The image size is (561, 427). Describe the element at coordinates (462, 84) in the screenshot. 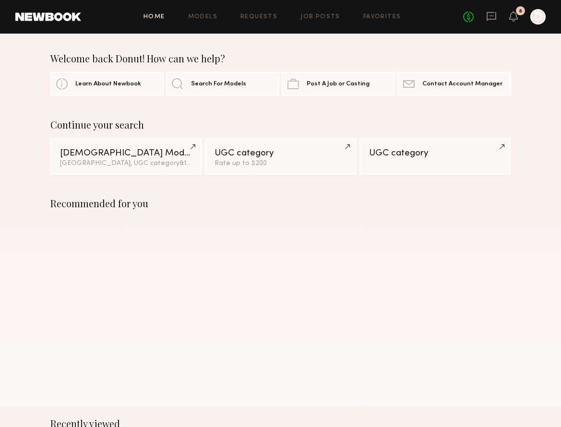

I see `span: Contact Account Manager` at that location.